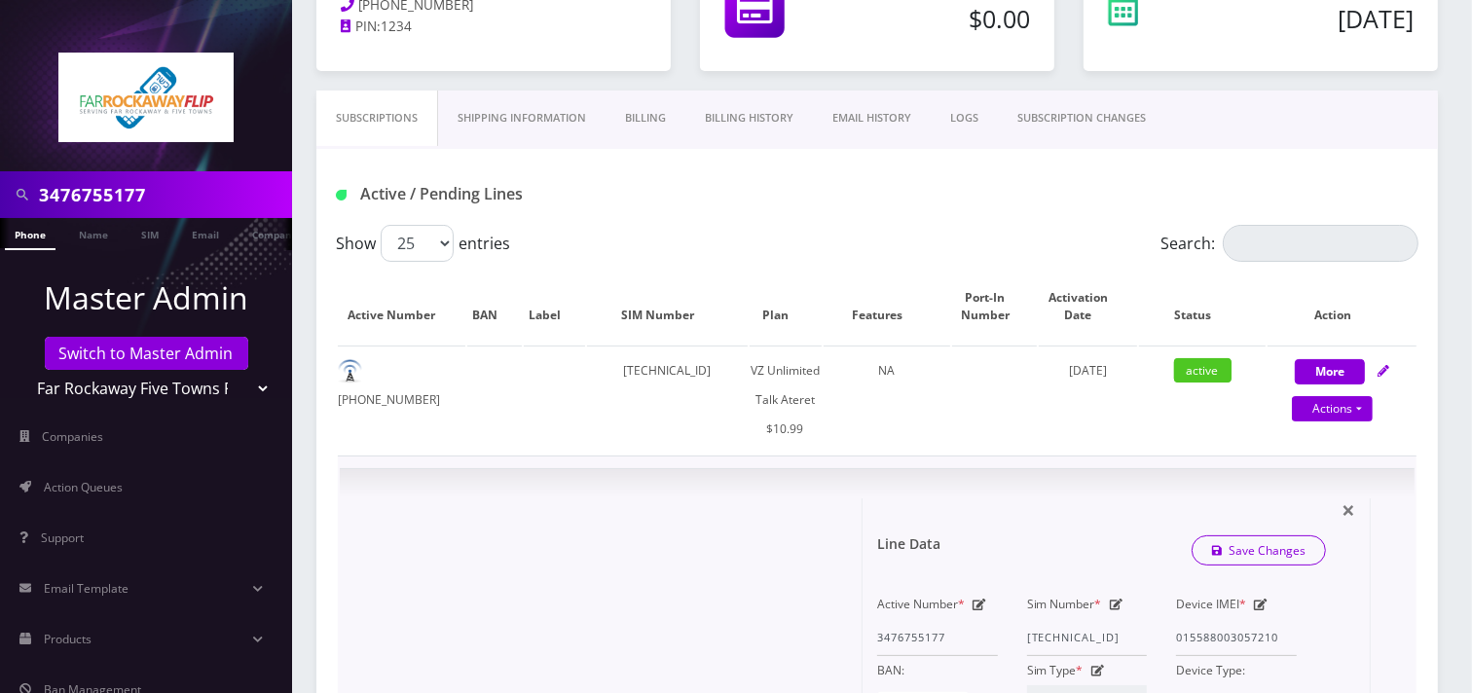 The width and height of the screenshot is (1472, 693). Describe the element at coordinates (667, 307) in the screenshot. I see `th: SIM Number: activate to sort column ascending` at that location.